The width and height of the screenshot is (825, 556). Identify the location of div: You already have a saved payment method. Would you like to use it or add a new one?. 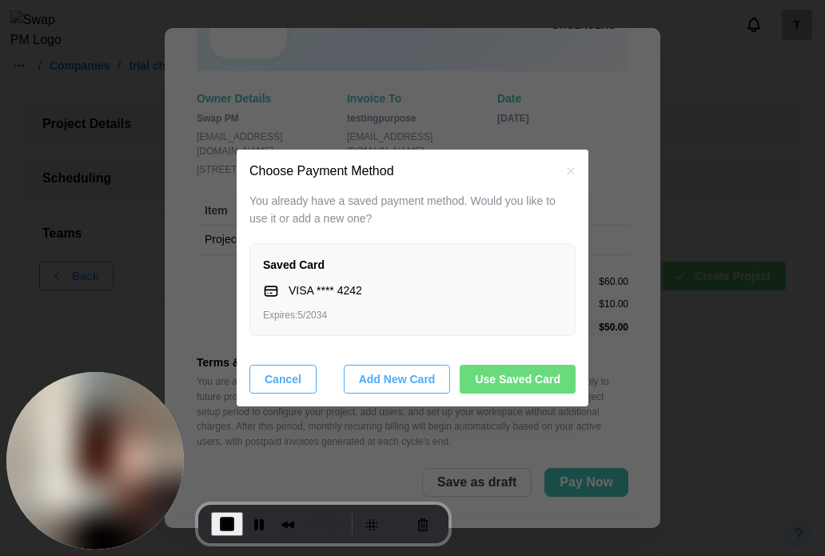
(413, 210).